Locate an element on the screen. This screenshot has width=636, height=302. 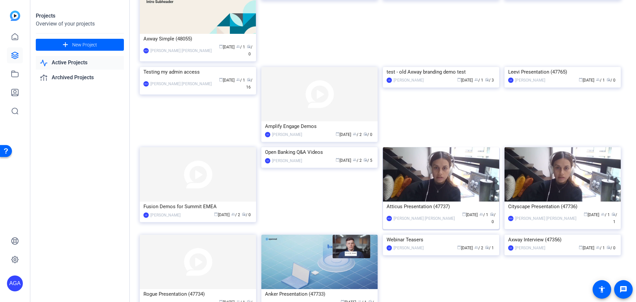
span: / 5 is located at coordinates (368, 160).